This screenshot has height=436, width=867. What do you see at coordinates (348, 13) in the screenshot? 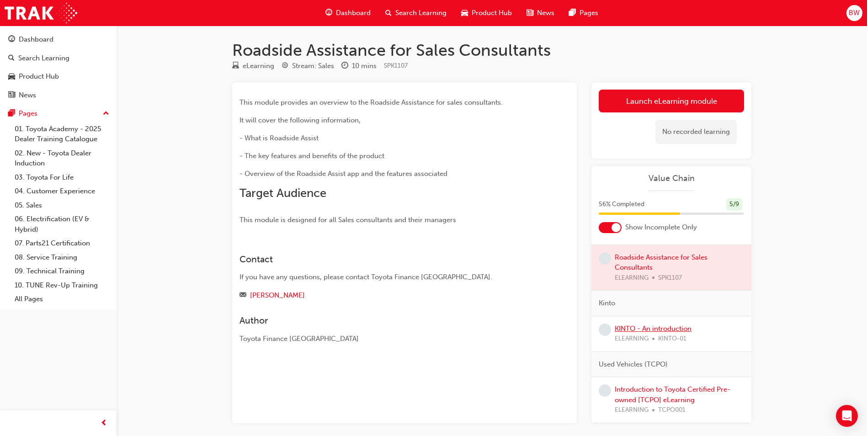
I see `a: guage-iconDashboard` at bounding box center [348, 13].